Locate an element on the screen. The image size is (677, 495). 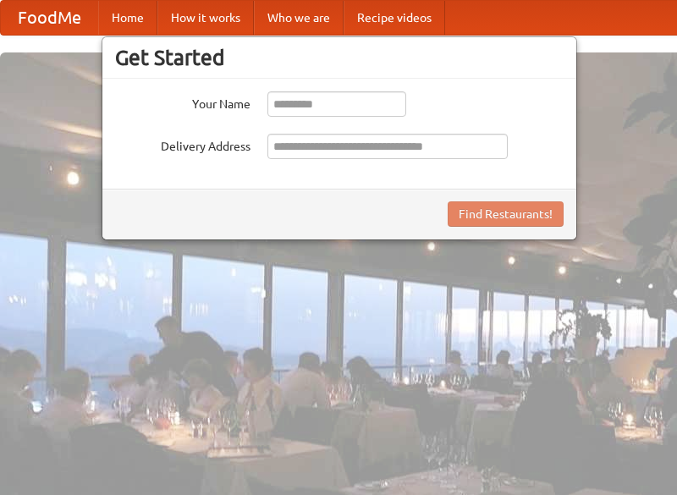
h3: Get Started is located at coordinates (339, 58).